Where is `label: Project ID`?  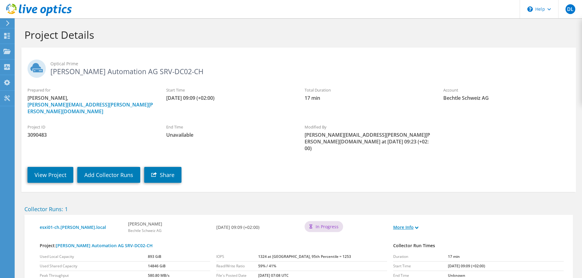 label: Project ID is located at coordinates (91, 127).